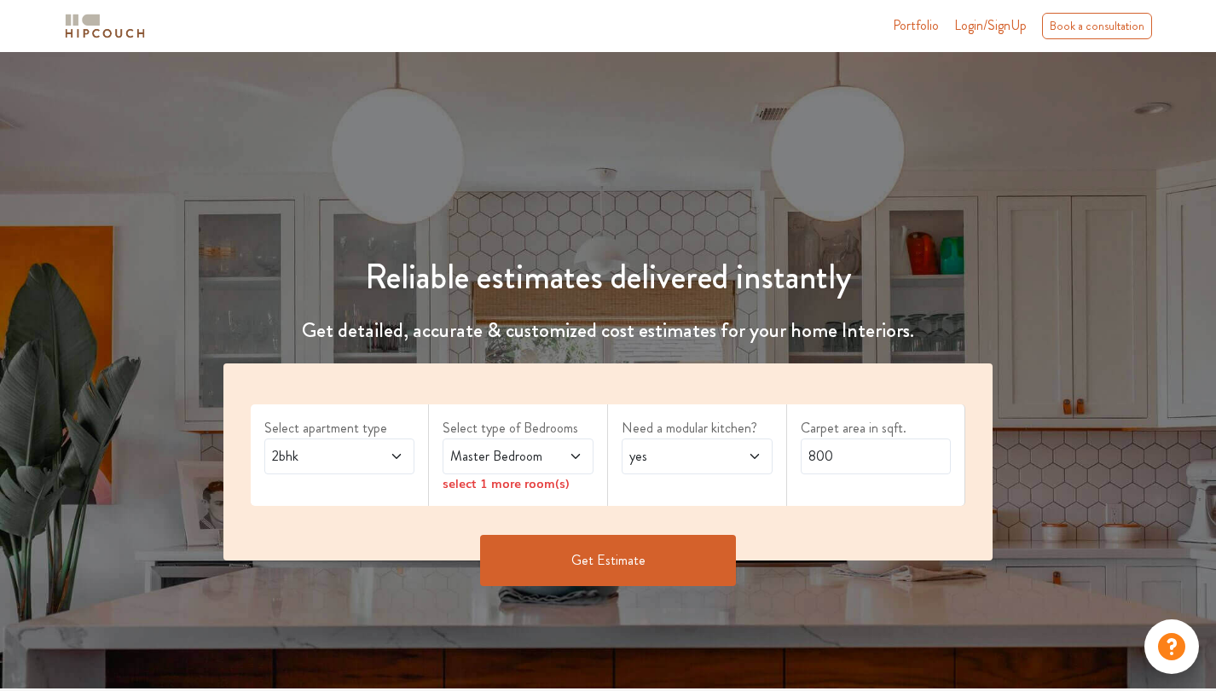 The height and width of the screenshot is (691, 1216). I want to click on span: logo-horizontal.svg, so click(105, 26).